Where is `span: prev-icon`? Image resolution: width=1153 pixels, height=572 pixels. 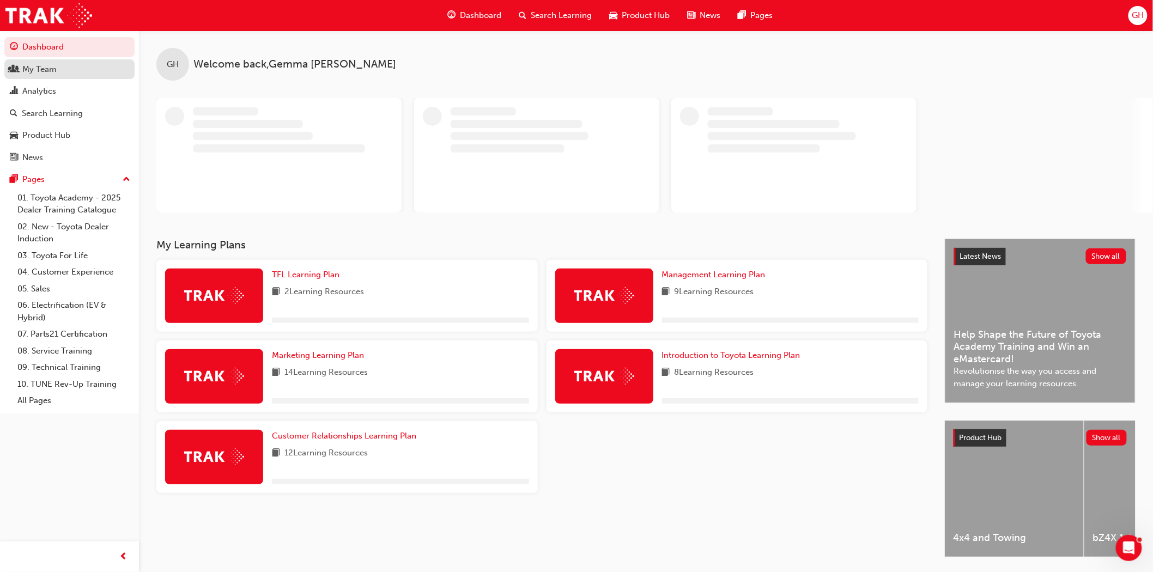 span: prev-icon is located at coordinates (124, 557).